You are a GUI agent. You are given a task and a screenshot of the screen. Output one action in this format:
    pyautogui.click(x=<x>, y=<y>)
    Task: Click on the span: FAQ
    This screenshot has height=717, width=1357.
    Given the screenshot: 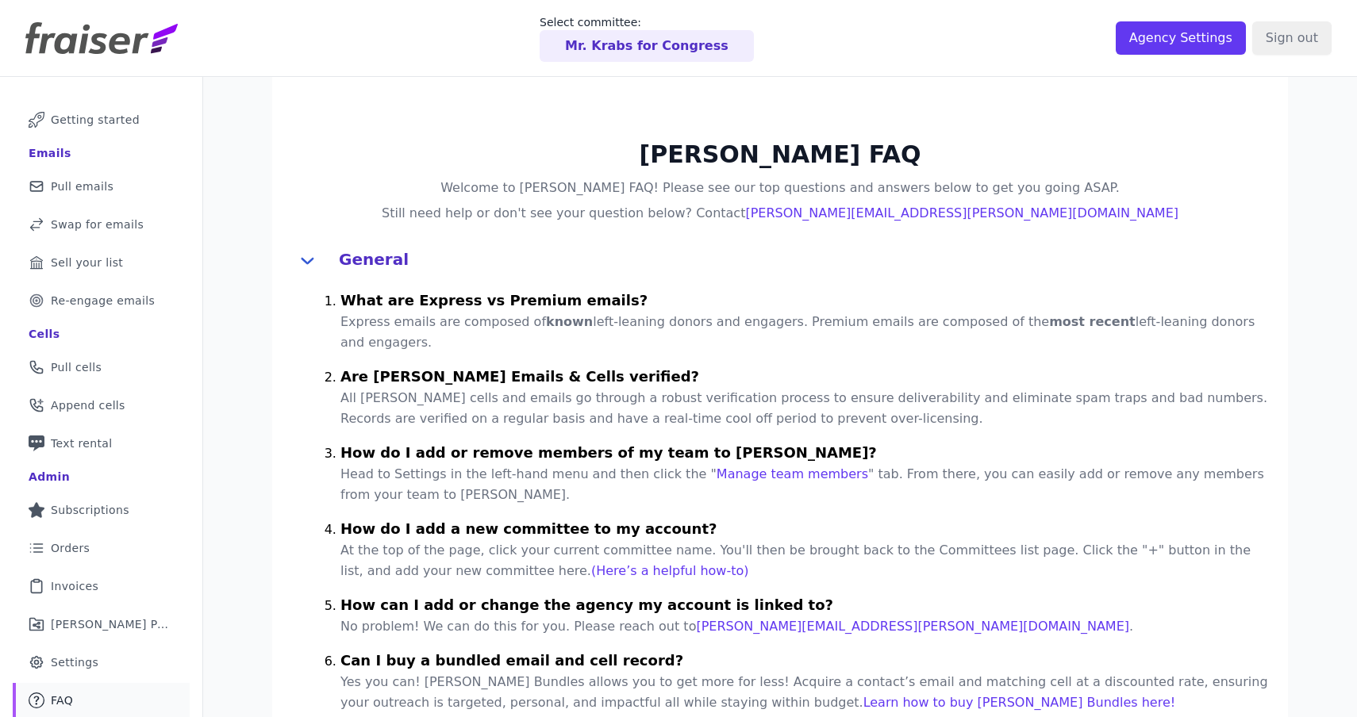 What is the action you would take?
    pyautogui.click(x=62, y=701)
    